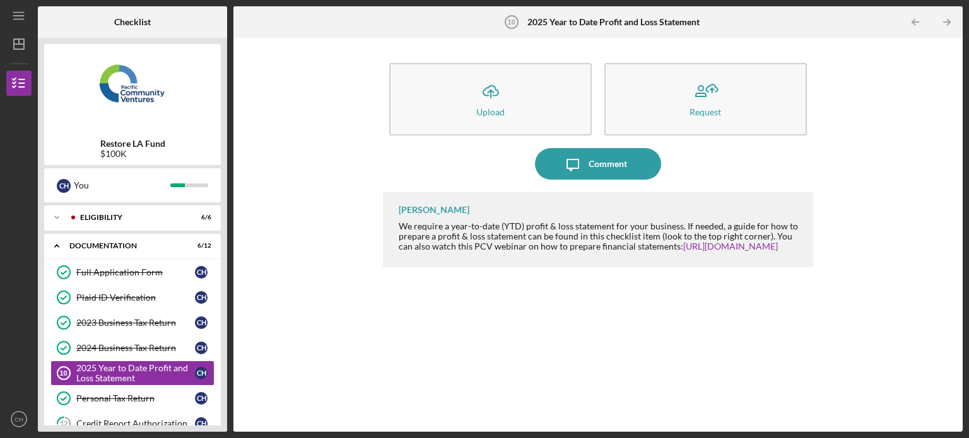  I want to click on b: Checklist, so click(132, 22).